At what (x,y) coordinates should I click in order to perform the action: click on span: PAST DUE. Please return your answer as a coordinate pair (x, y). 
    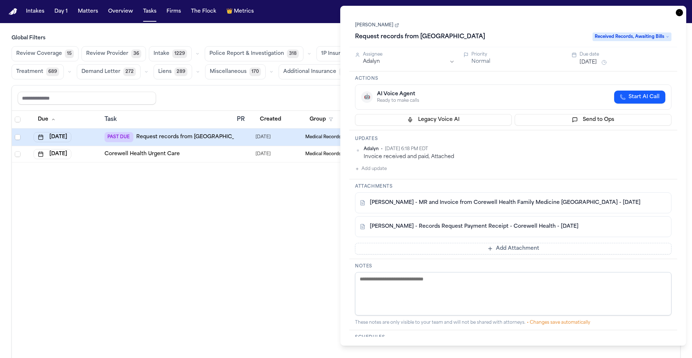
    Looking at the image, I should click on (119, 137).